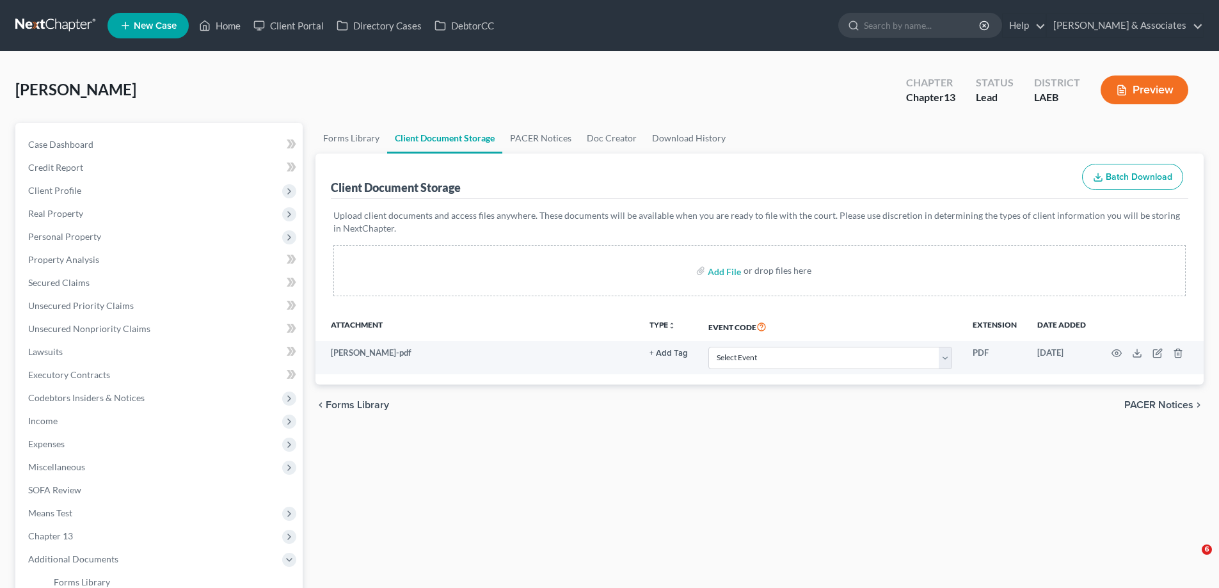 This screenshot has height=588, width=1219. What do you see at coordinates (1057, 97) in the screenshot?
I see `div: LAEB` at bounding box center [1057, 97].